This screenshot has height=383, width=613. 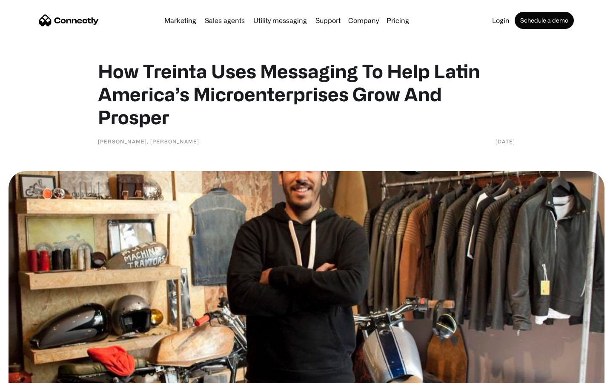 I want to click on a: Login, so click(x=501, y=20).